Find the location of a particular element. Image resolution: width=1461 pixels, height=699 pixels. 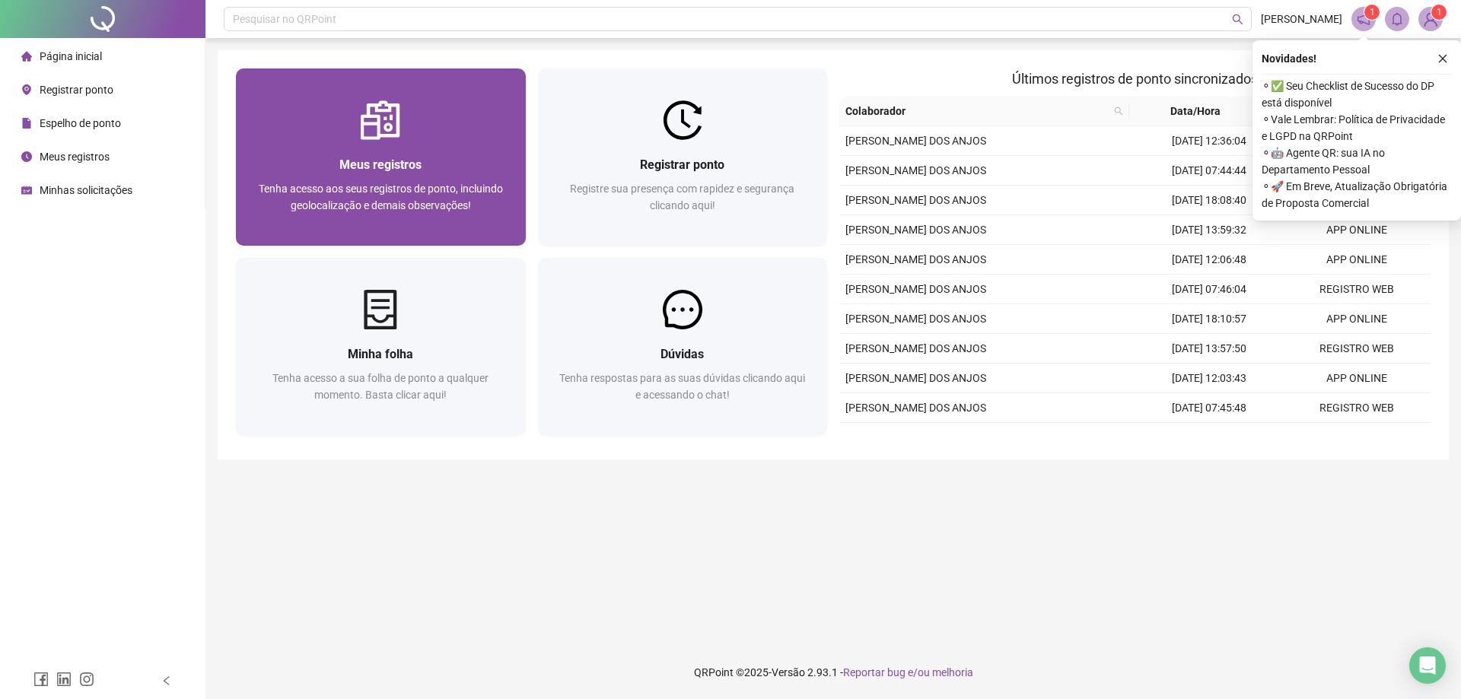

span: Minha folha is located at coordinates (380, 354).